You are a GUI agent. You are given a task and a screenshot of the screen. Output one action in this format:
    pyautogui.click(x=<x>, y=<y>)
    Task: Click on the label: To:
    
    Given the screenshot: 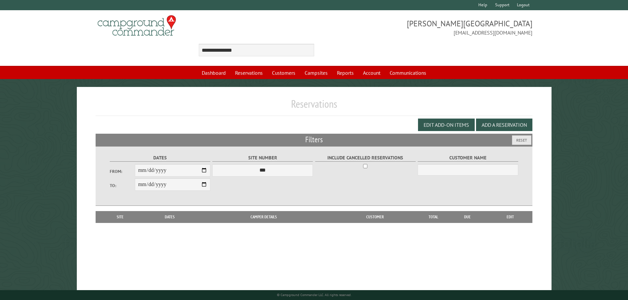 What is the action you would take?
    pyautogui.click(x=122, y=186)
    